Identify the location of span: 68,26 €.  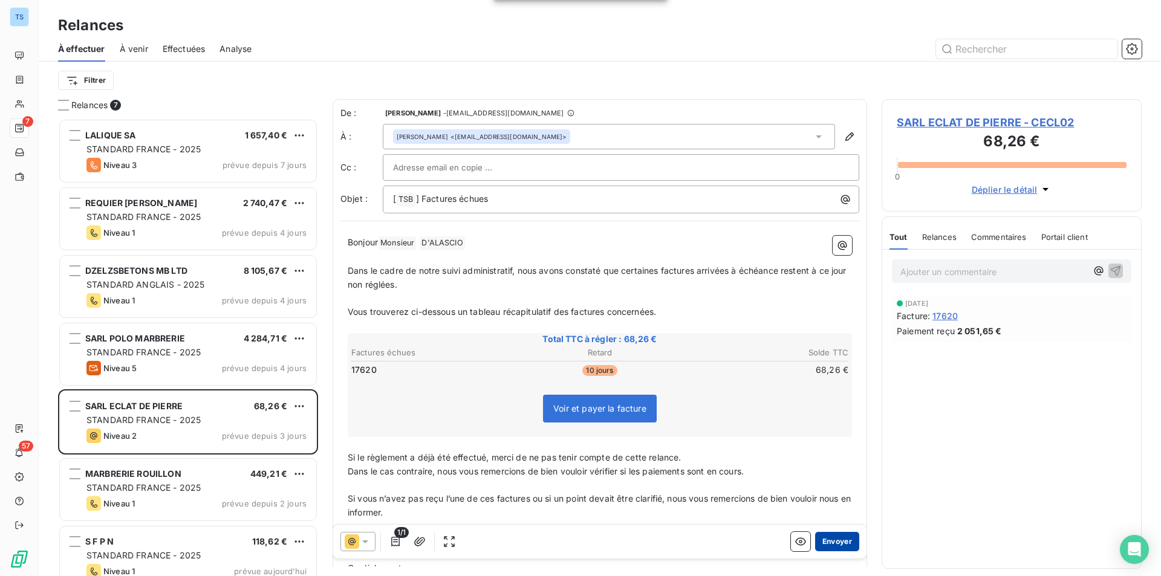
(270, 406).